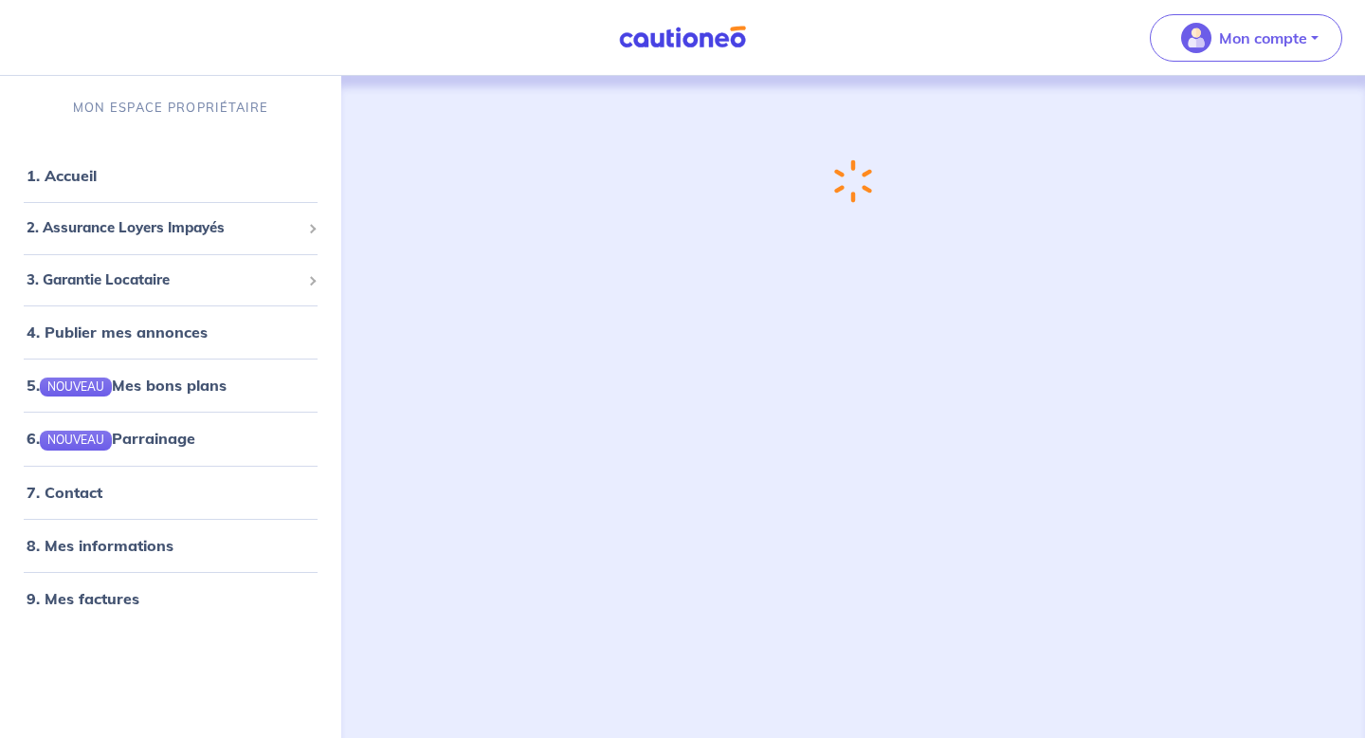  What do you see at coordinates (100, 545) in the screenshot?
I see `a: 8. Mes informations` at bounding box center [100, 545].